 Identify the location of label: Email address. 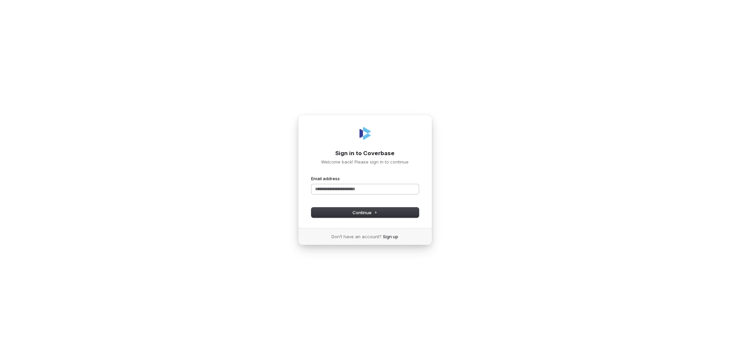
(326, 179).